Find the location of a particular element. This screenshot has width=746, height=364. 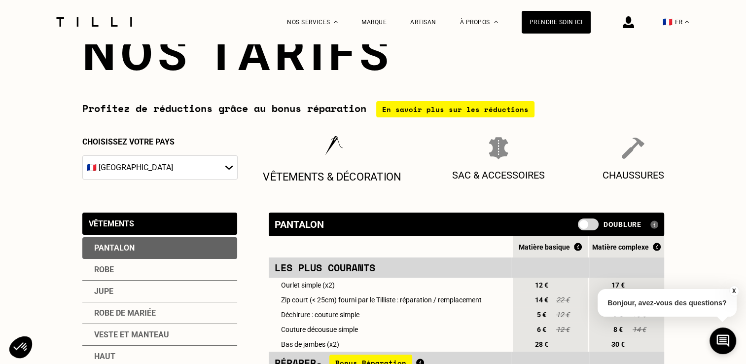

img: Vêtements & décoration is located at coordinates (332, 147).